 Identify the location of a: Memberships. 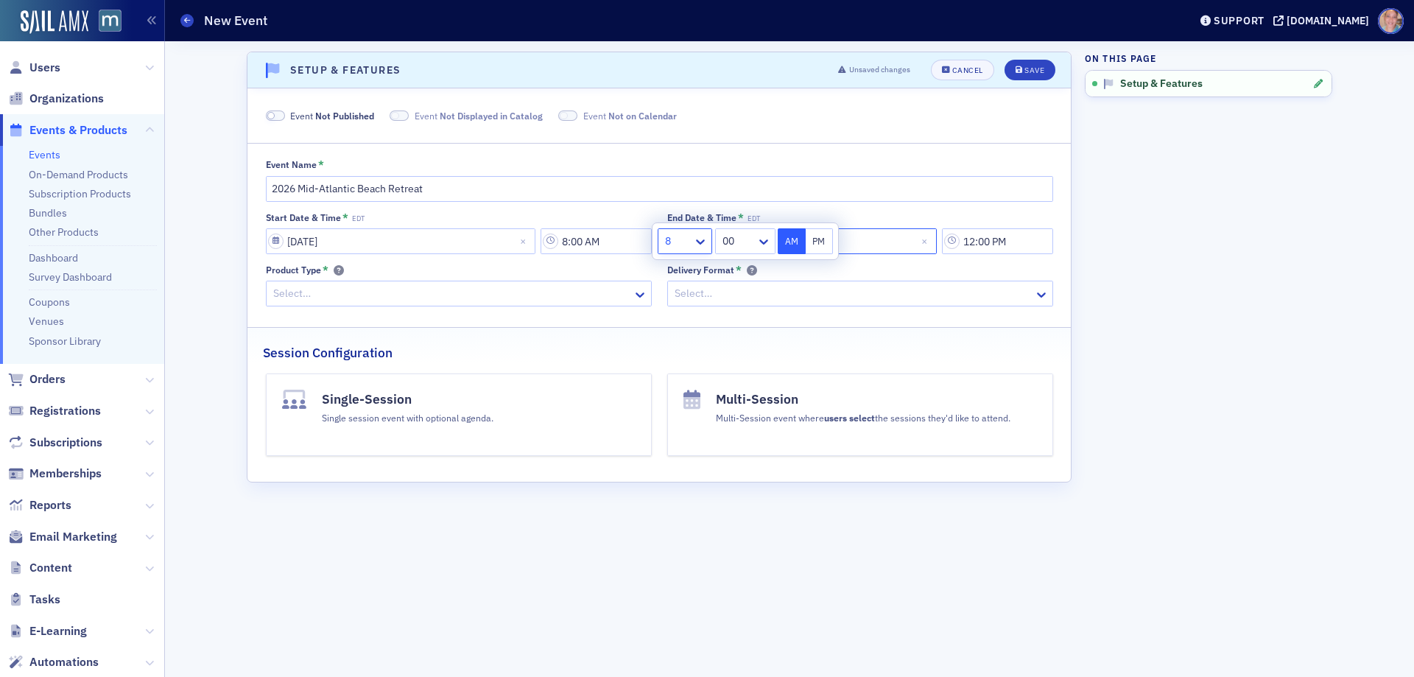
(54, 473).